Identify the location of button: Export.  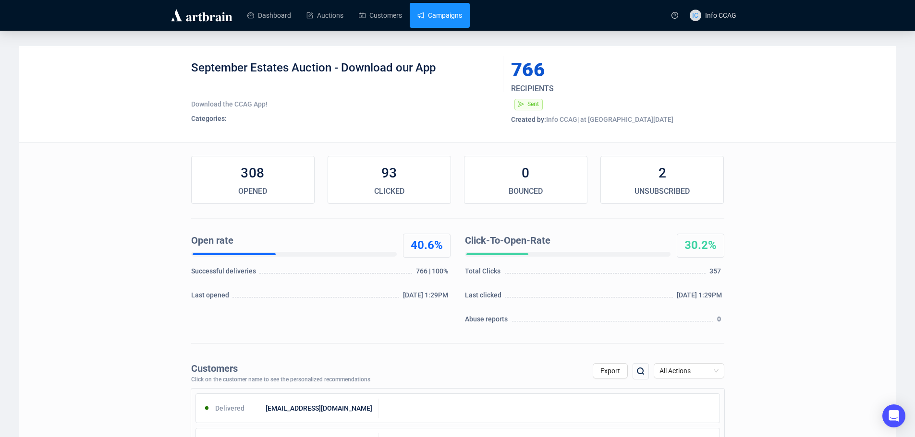
(610, 371).